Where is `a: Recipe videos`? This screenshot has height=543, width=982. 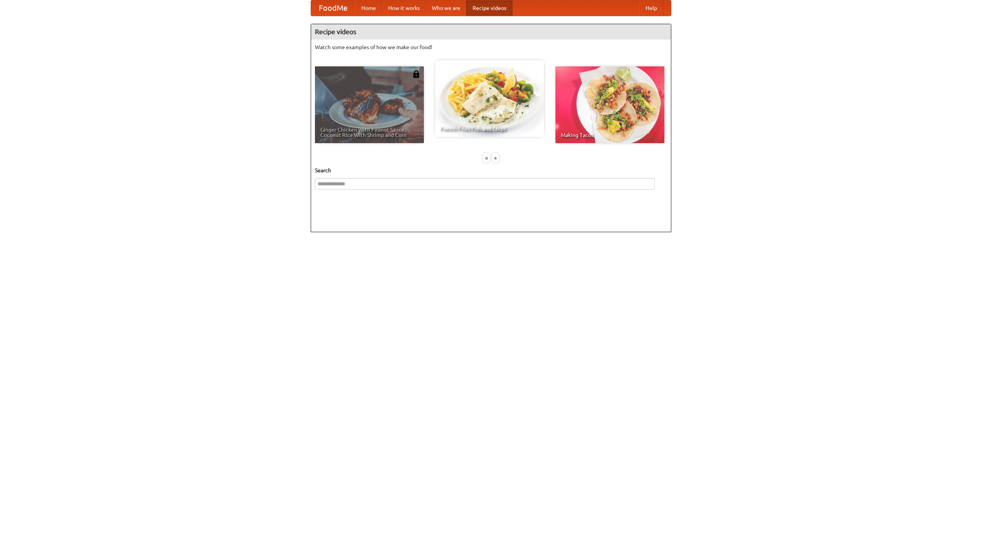
a: Recipe videos is located at coordinates (489, 8).